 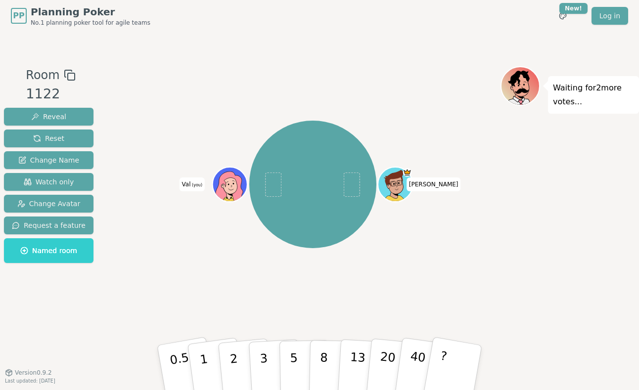 I want to click on button: Version0.9.2, so click(x=28, y=373).